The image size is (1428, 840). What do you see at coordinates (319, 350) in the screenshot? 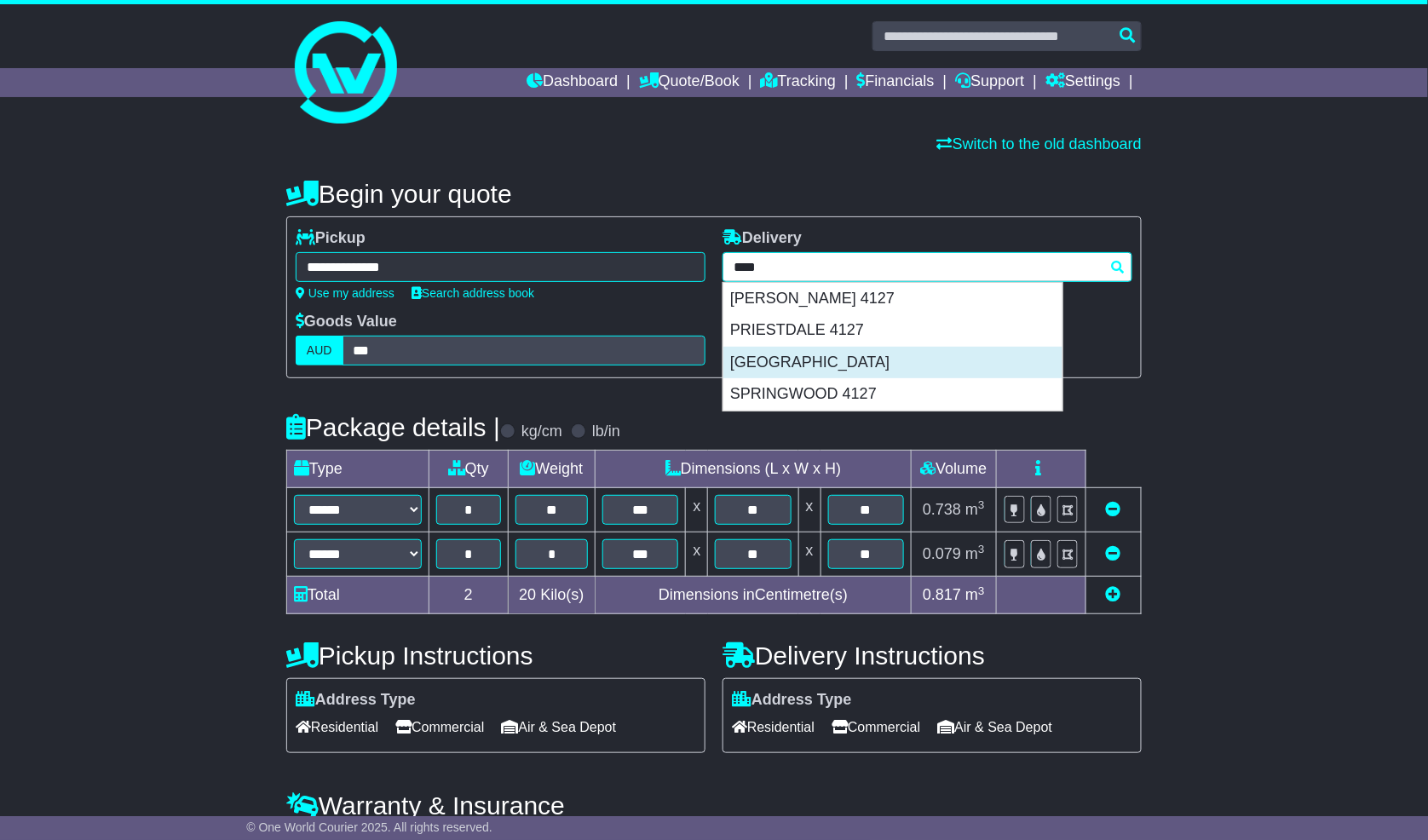
I see `label: AUD` at bounding box center [319, 350].